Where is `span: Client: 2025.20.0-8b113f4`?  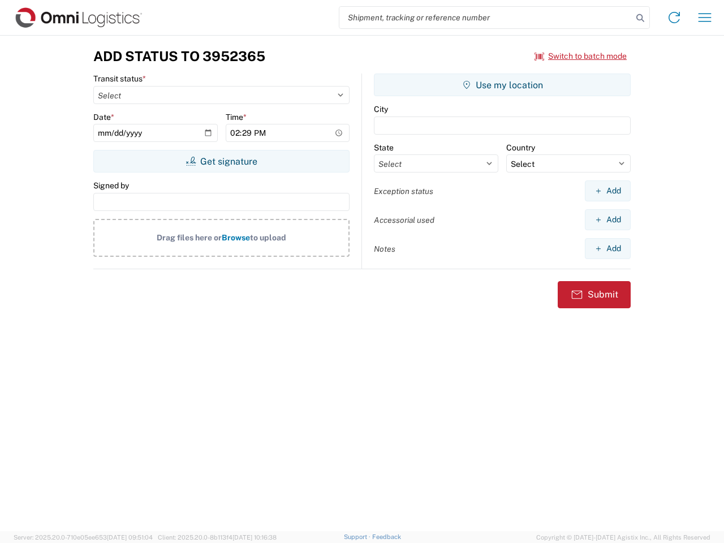 span: Client: 2025.20.0-8b113f4 is located at coordinates (217, 537).